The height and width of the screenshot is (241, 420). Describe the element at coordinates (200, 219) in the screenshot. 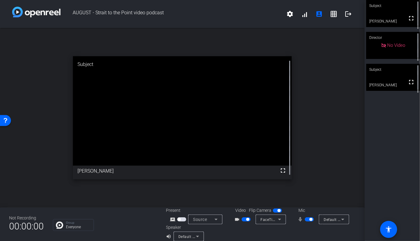

I see `span: Source` at that location.